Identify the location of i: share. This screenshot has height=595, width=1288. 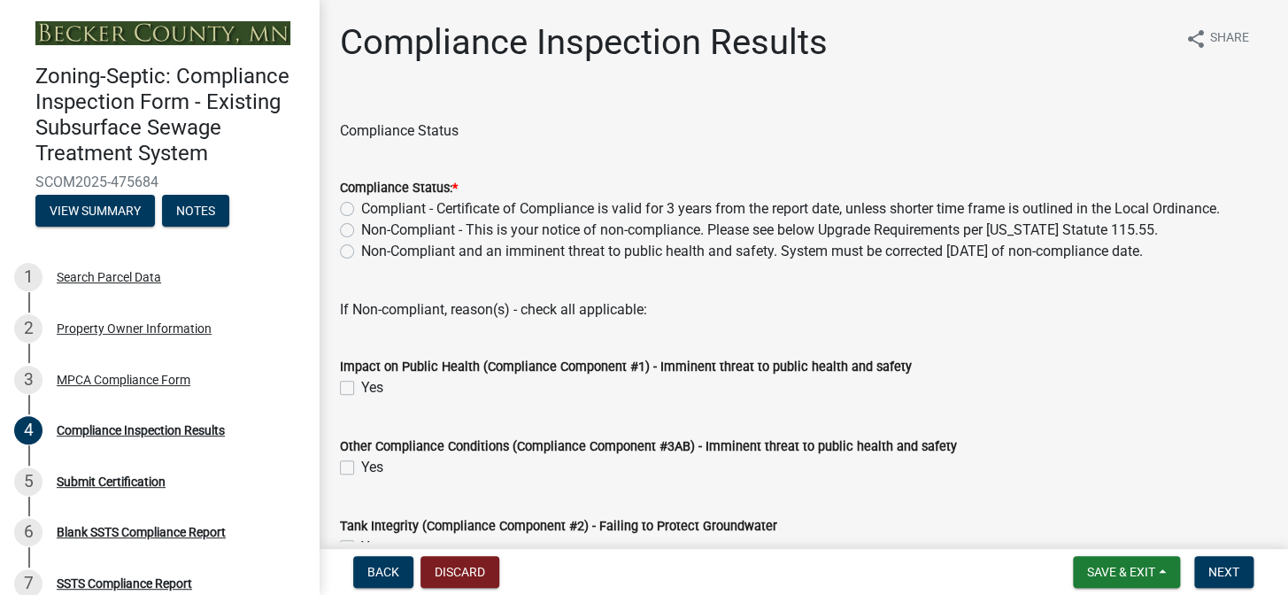
(1196, 39).